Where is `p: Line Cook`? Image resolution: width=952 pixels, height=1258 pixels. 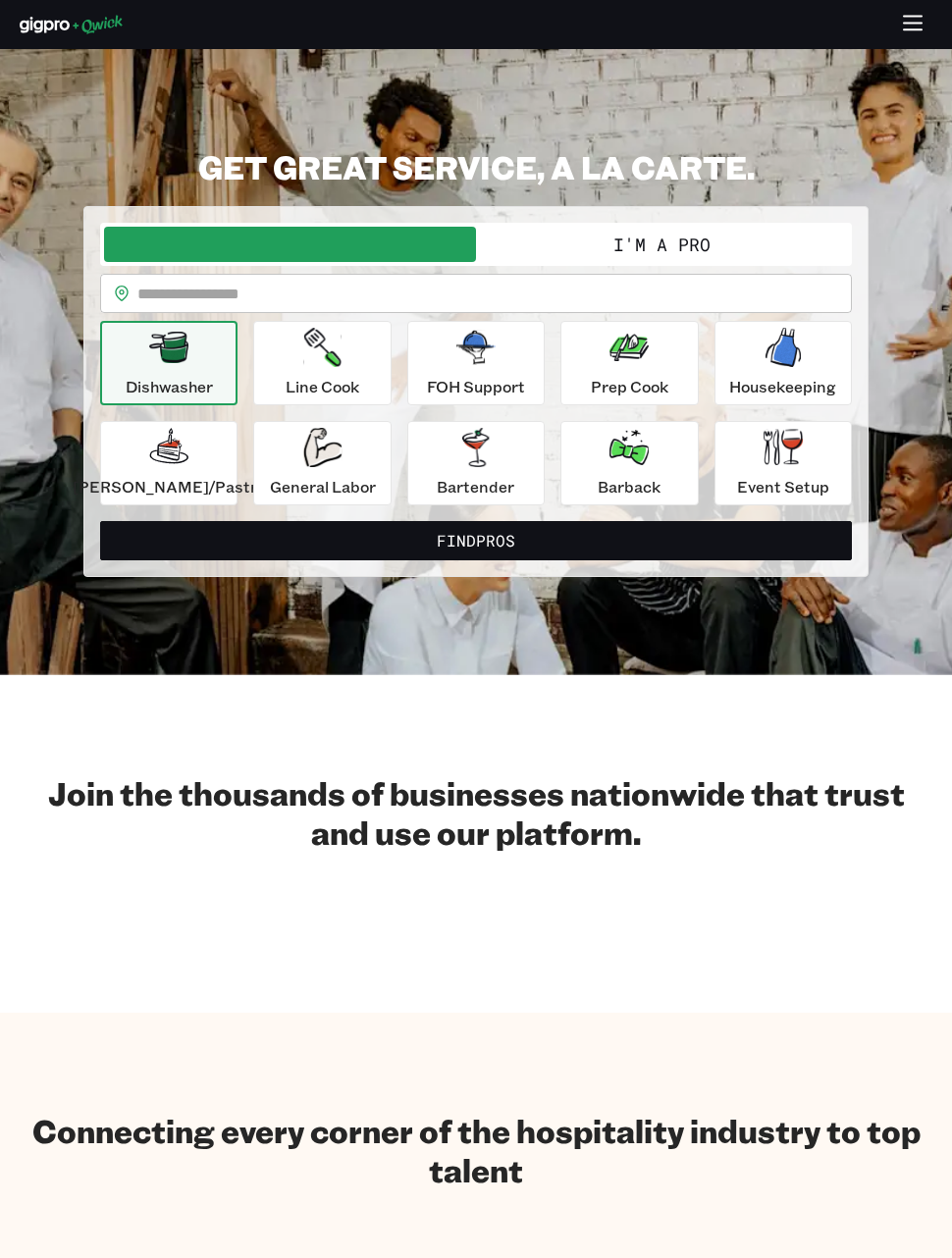
p: Line Cook is located at coordinates (322, 387).